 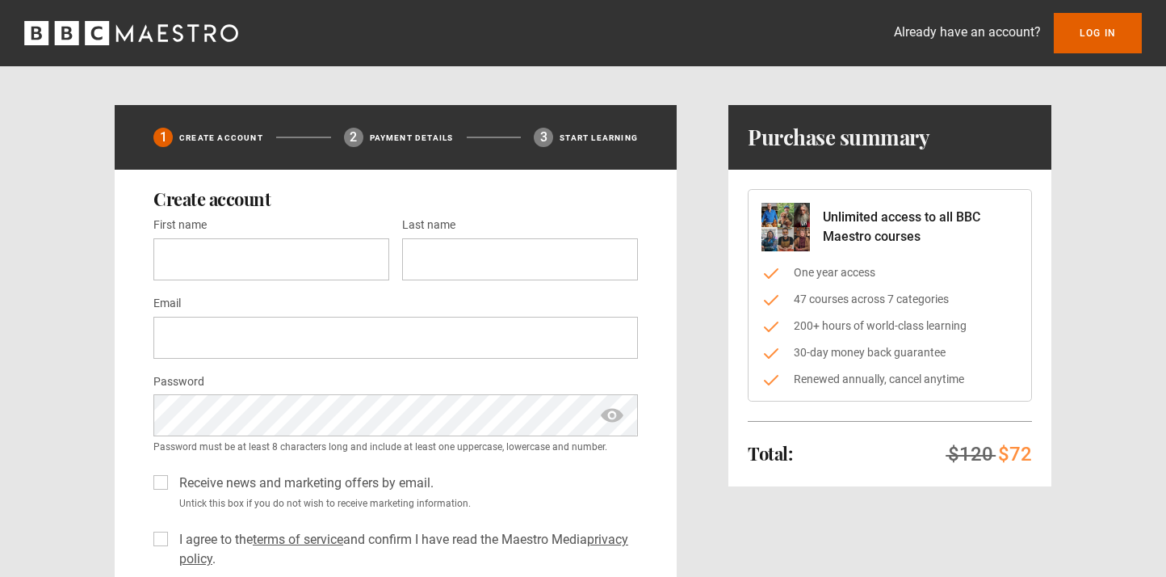 I want to click on li: 200+ hours of world-class learning, so click(x=890, y=326).